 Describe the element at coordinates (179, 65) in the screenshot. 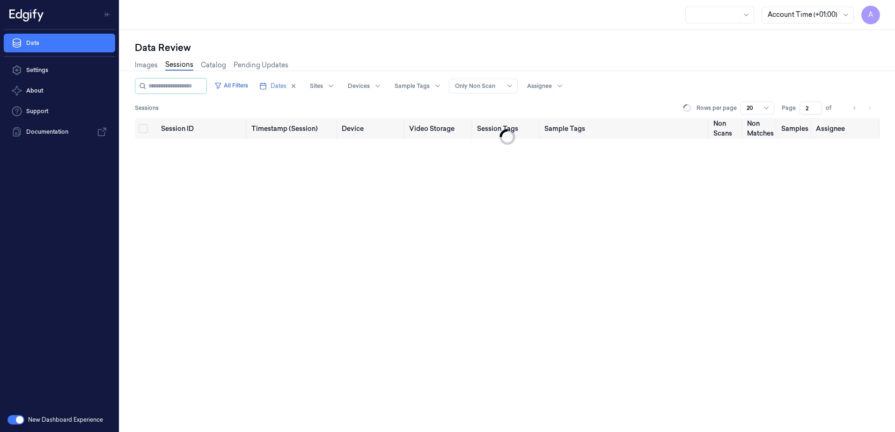

I see `a: Sessions` at that location.